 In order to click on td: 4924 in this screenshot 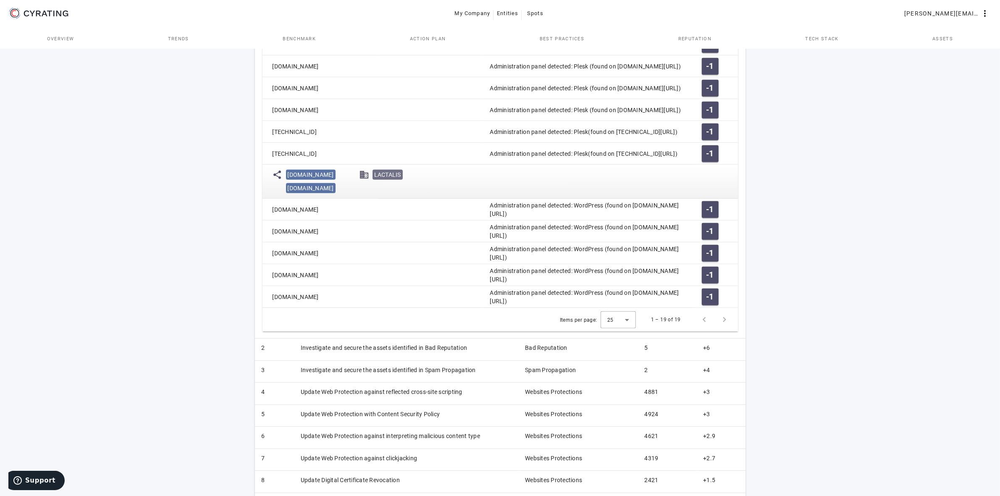, I will do `click(667, 415)`.